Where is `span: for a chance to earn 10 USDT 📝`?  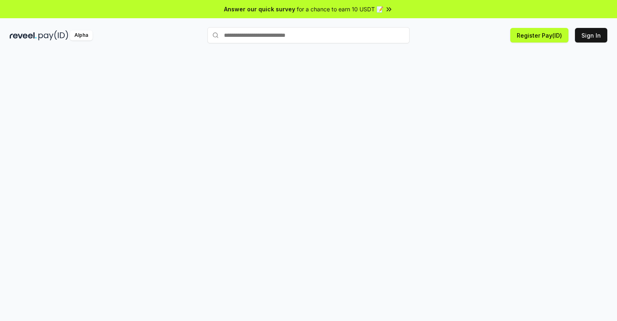
span: for a chance to earn 10 USDT 📝 is located at coordinates (340, 9).